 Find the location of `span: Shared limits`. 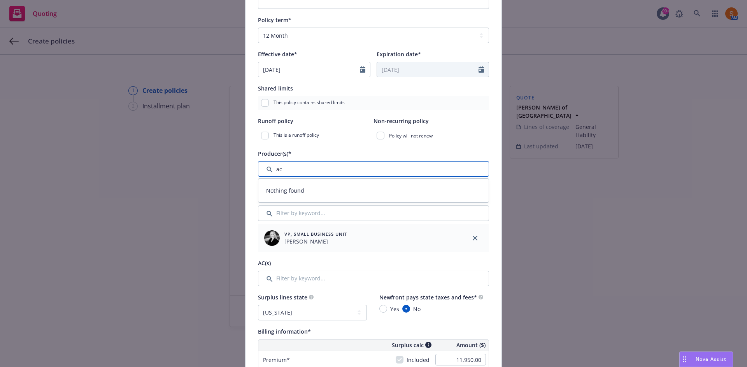

span: Shared limits is located at coordinates (275, 88).